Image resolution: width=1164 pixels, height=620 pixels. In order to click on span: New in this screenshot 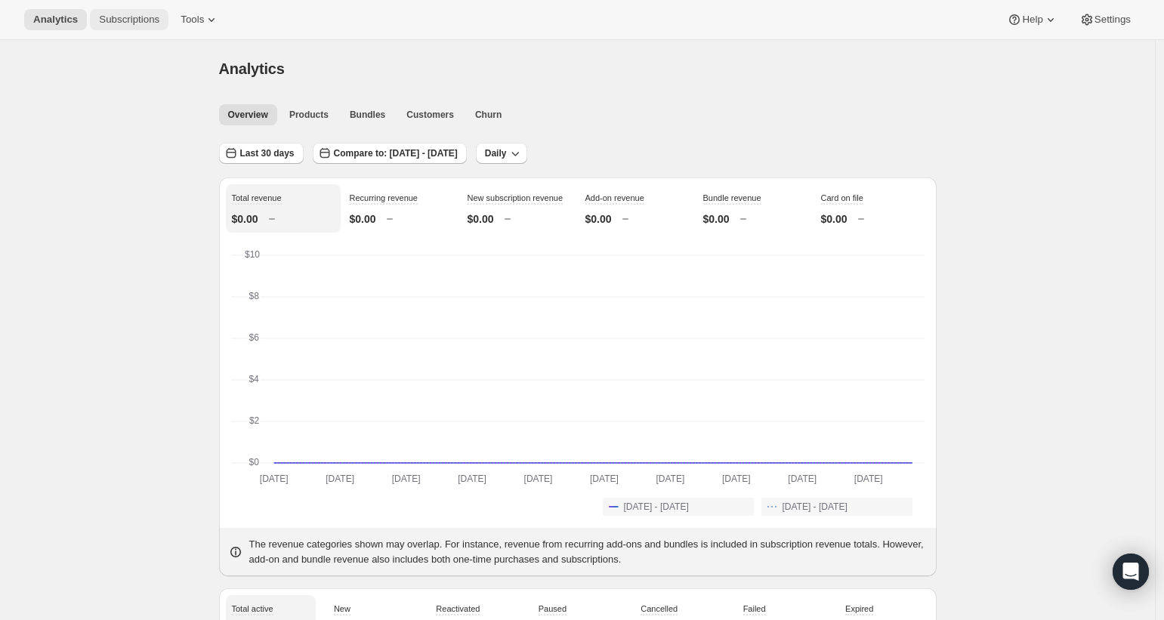, I will do `click(342, 609)`.